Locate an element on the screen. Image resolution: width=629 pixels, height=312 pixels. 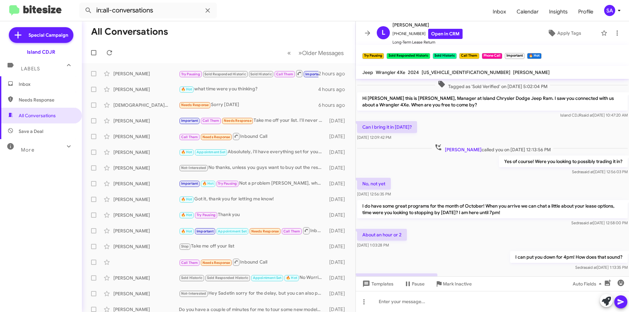
small: Phone Call is located at coordinates (492, 56).